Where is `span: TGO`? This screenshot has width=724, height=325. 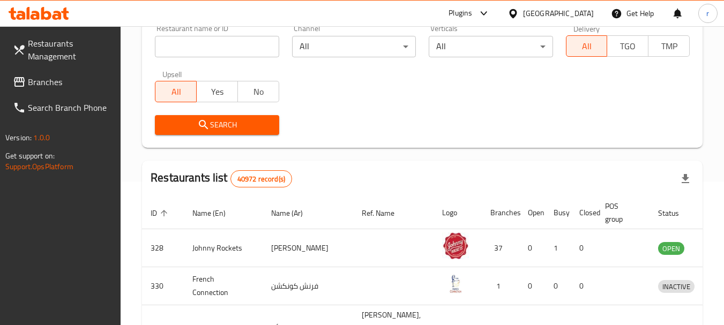 span: TGO is located at coordinates (627, 46).